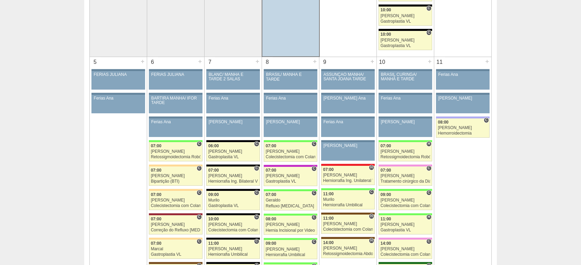 This screenshot has height=265, width=581. Describe the element at coordinates (291, 200) in the screenshot. I see `div: Geraldo` at that location.